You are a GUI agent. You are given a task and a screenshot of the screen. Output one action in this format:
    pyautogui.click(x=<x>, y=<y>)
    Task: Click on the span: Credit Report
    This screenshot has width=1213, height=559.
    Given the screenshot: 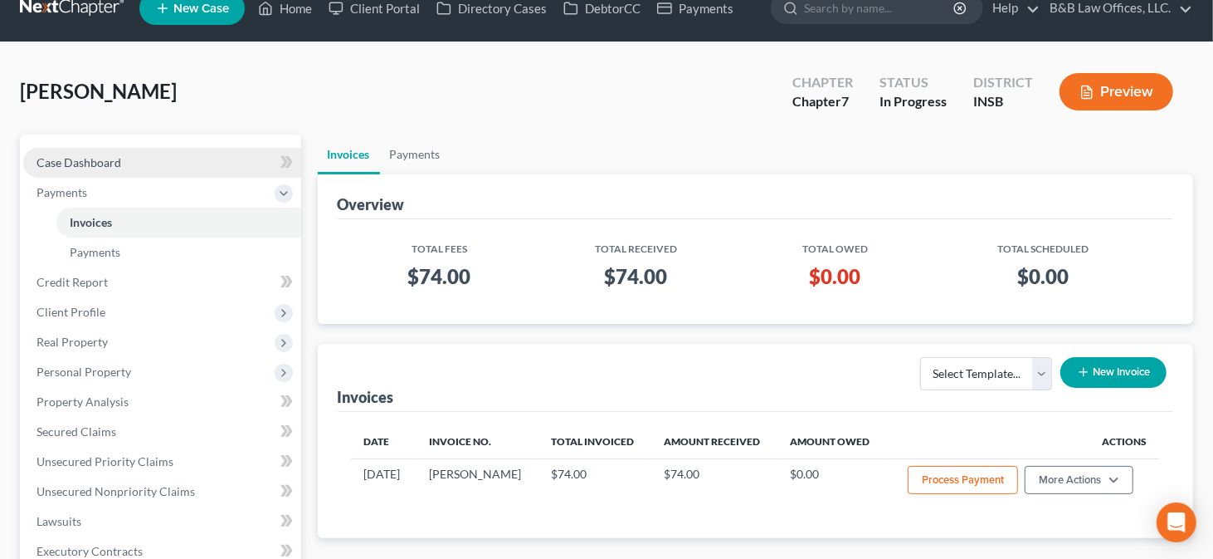 What is the action you would take?
    pyautogui.click(x=72, y=281)
    